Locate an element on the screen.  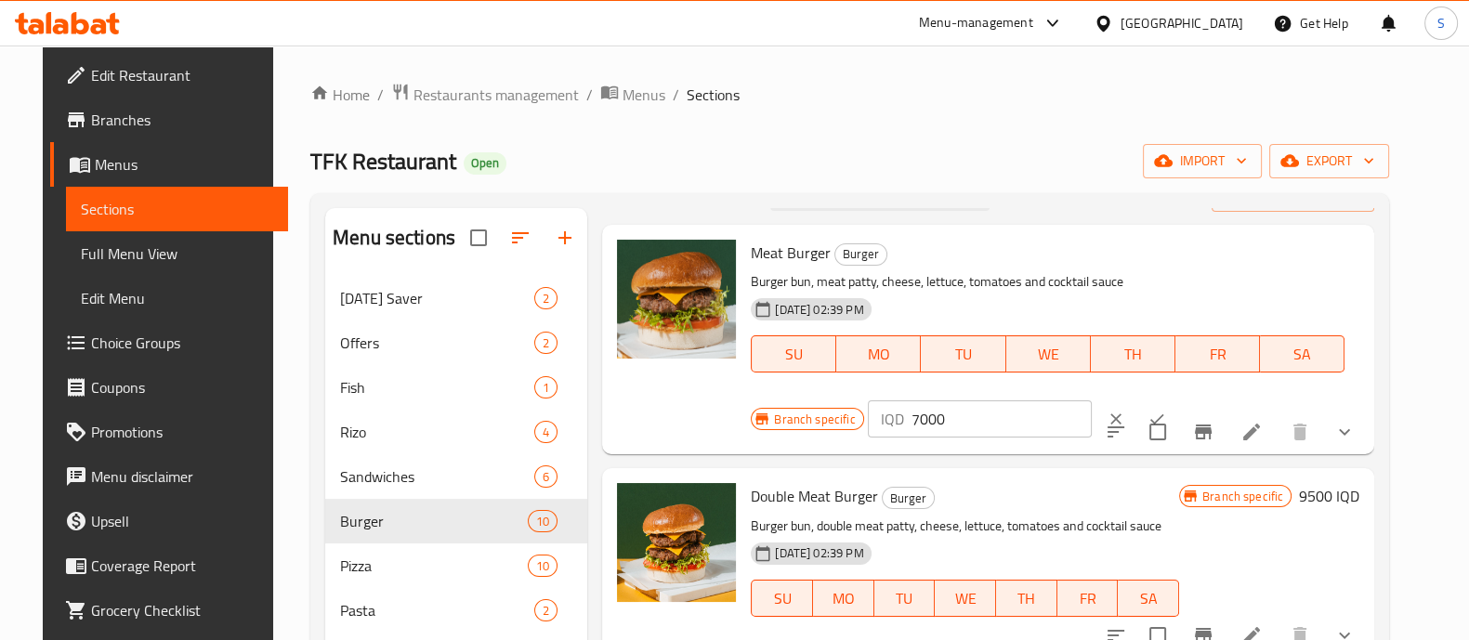
span: Fish is located at coordinates (437, 387).